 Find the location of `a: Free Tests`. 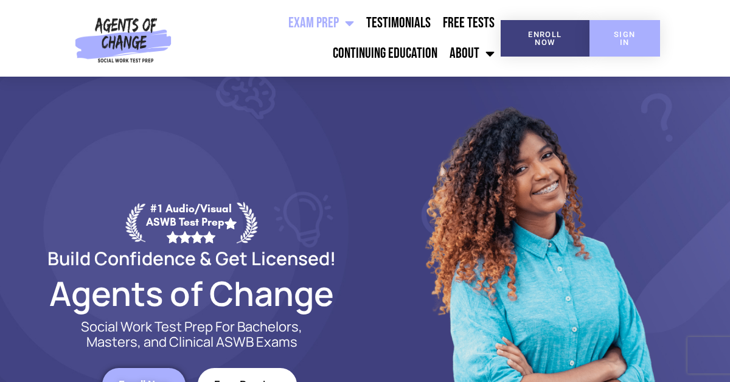

a: Free Tests is located at coordinates (468, 23).